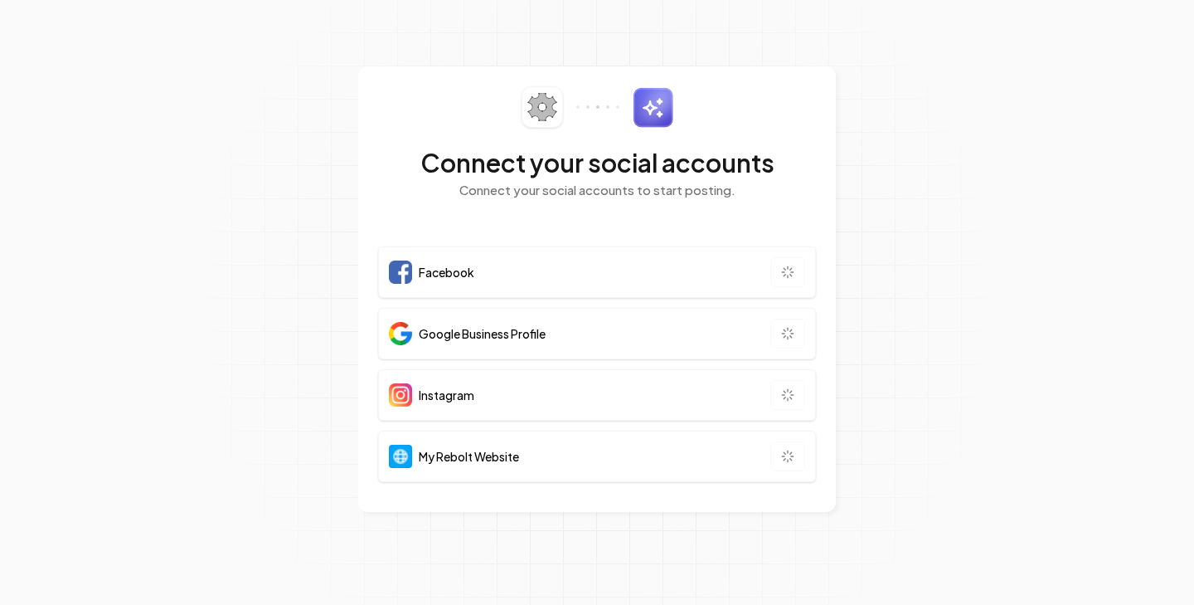 Image resolution: width=1194 pixels, height=605 pixels. What do you see at coordinates (446, 272) in the screenshot?
I see `span: Facebook` at bounding box center [446, 272].